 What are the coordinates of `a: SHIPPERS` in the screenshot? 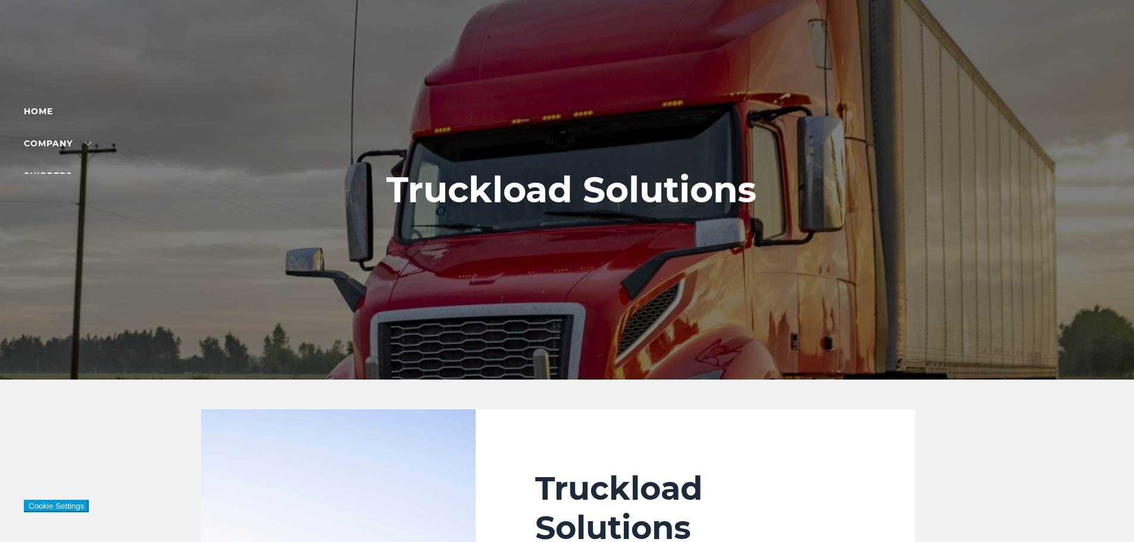 It's located at (57, 176).